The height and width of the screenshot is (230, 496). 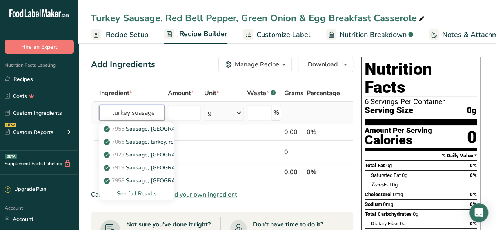 I want to click on div: Add Ingredients, so click(x=123, y=64).